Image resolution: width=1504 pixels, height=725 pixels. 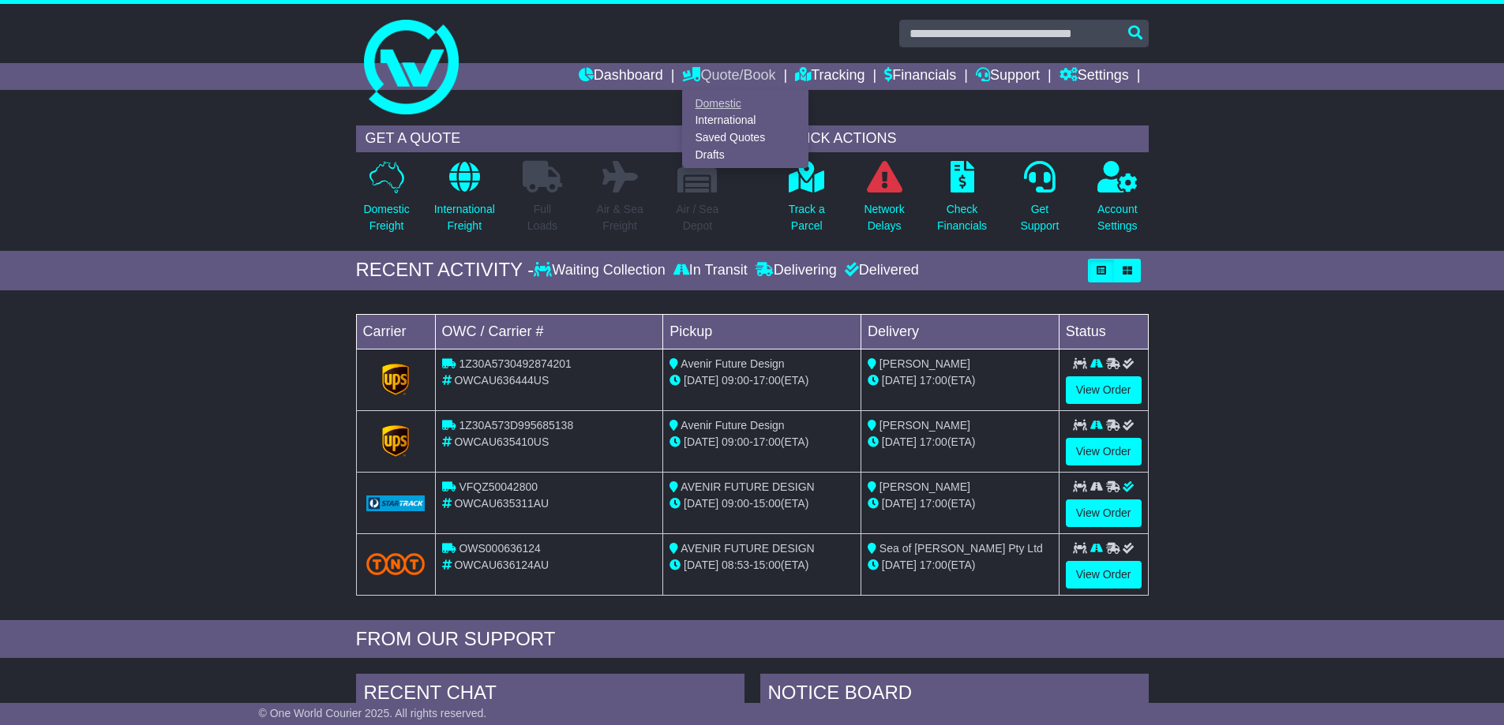 I want to click on td: Carrier, so click(x=395, y=331).